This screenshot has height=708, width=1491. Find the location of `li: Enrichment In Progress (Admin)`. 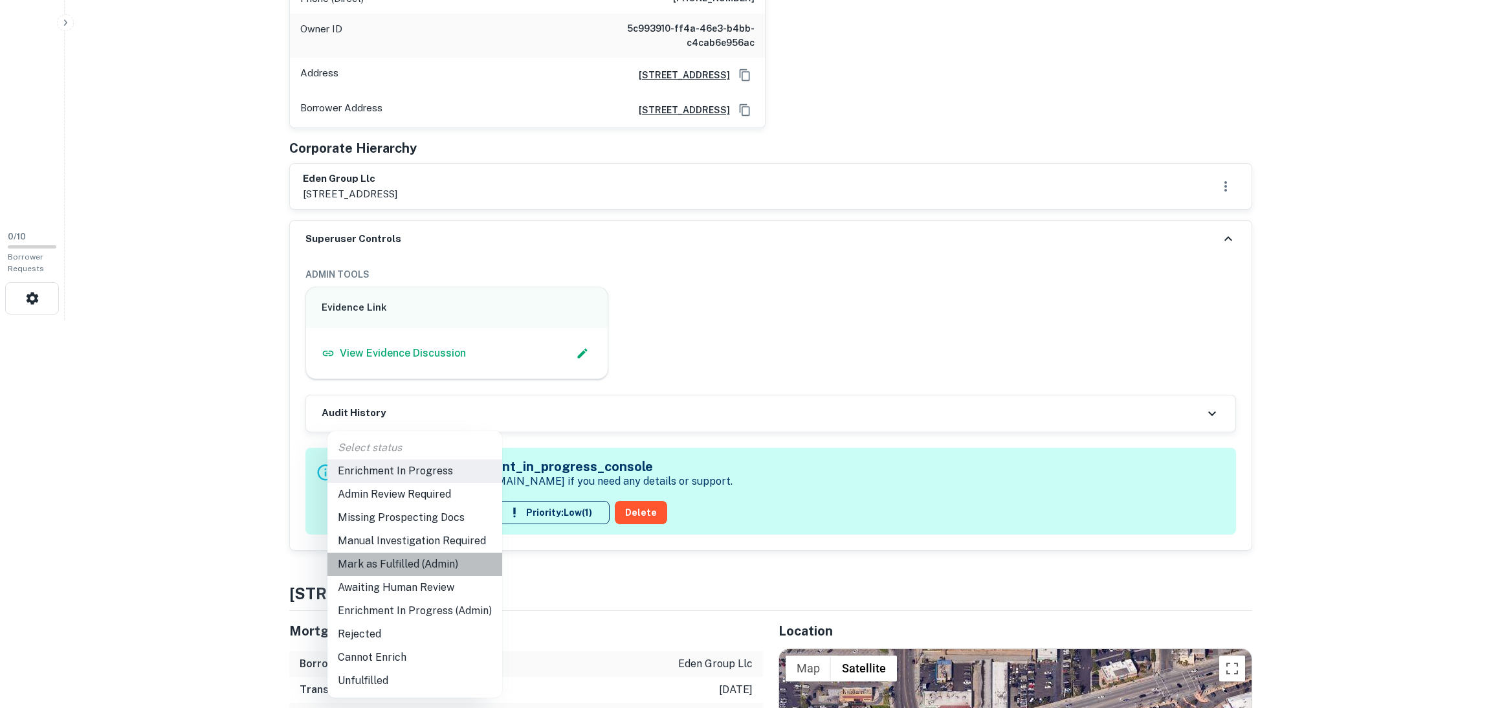

li: Enrichment In Progress (Admin) is located at coordinates (415, 611).